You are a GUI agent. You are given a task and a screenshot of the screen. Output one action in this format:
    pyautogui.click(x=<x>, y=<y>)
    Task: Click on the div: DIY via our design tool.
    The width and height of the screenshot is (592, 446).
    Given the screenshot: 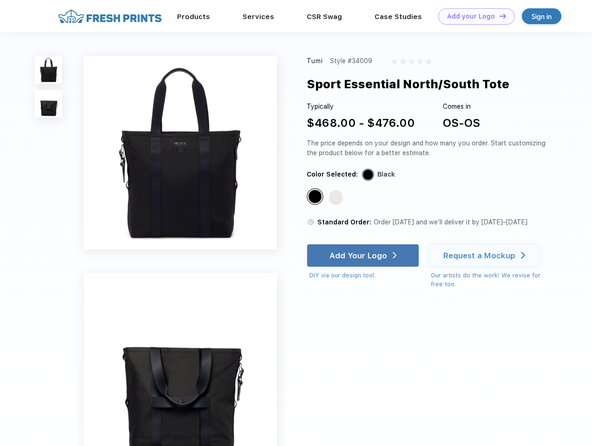 What is the action you would take?
    pyautogui.click(x=364, y=276)
    